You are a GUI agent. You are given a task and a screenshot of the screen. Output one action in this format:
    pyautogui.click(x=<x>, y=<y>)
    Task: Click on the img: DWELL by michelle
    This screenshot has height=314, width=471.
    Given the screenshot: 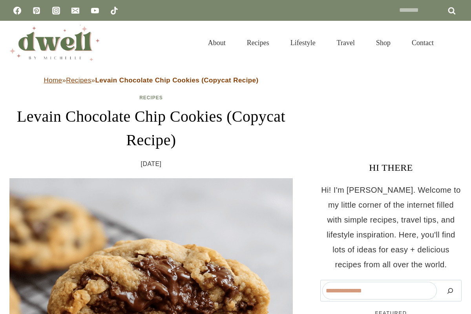 What is the action you would take?
    pyautogui.click(x=55, y=43)
    